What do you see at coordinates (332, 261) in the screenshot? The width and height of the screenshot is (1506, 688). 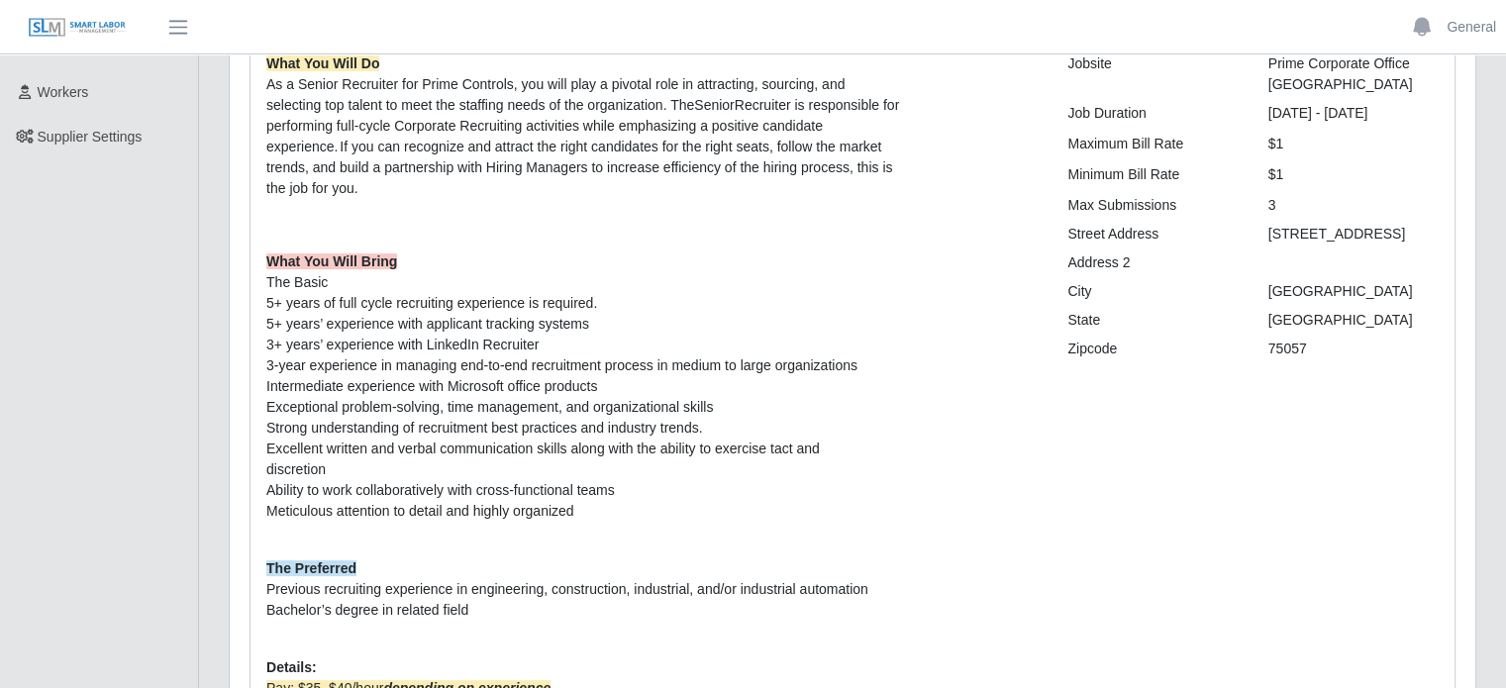 I see `strong: What You Will Bring` at bounding box center [332, 261].